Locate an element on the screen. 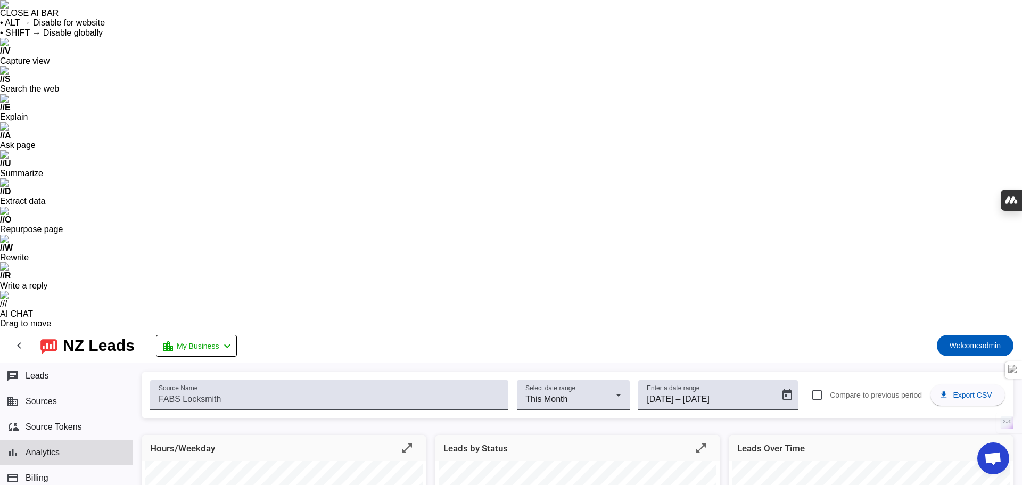 This screenshot has height=485, width=1022. input: FABS Locksmith is located at coordinates (329, 399).